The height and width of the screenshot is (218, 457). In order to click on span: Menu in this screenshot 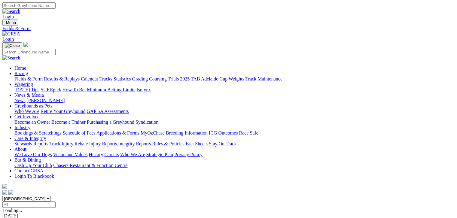, I will do `click(11, 23)`.